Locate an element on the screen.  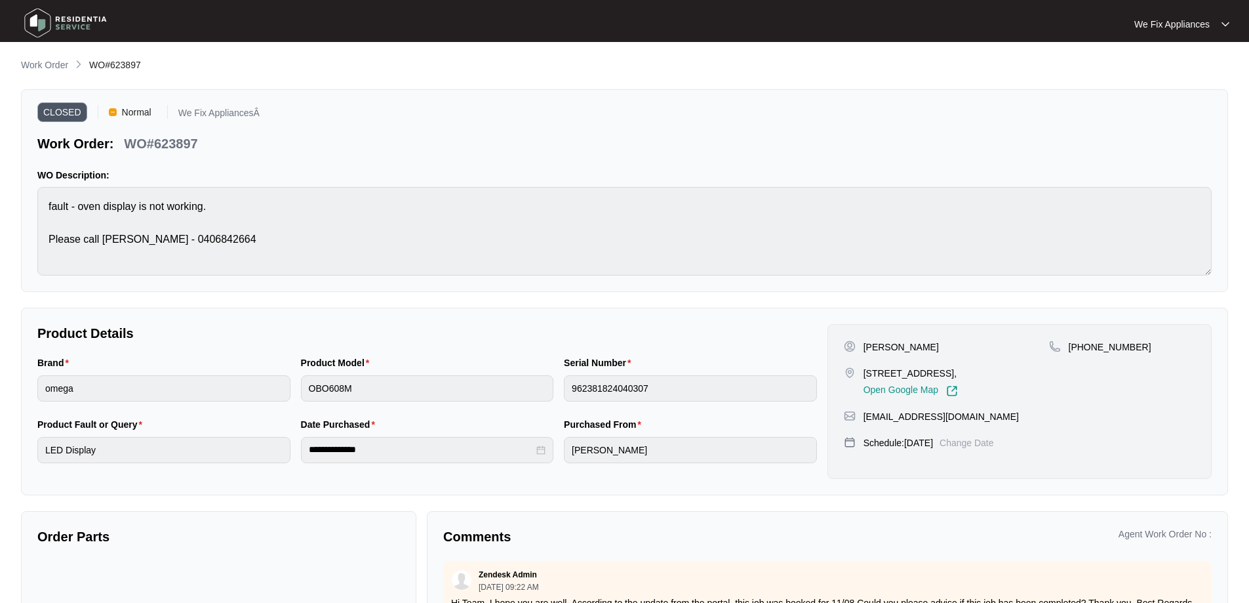
img: dropdown arrow is located at coordinates (1226, 24).